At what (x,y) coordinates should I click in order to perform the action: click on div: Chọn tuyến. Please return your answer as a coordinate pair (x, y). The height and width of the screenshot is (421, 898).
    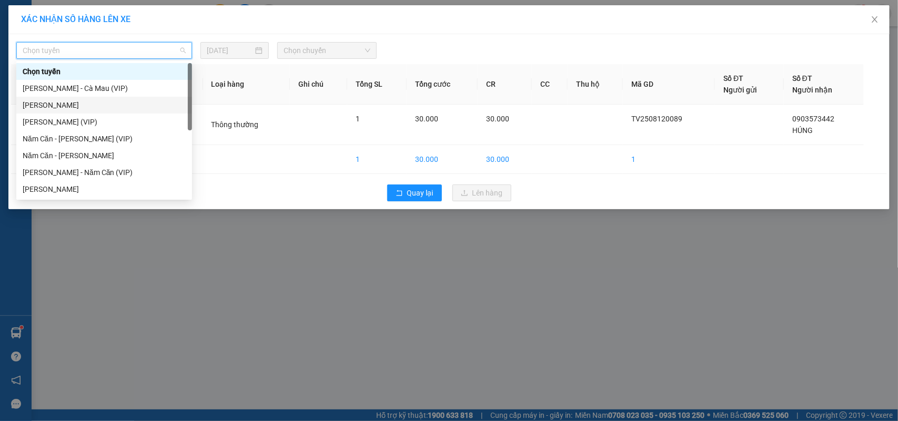
    Looking at the image, I should click on (104, 72).